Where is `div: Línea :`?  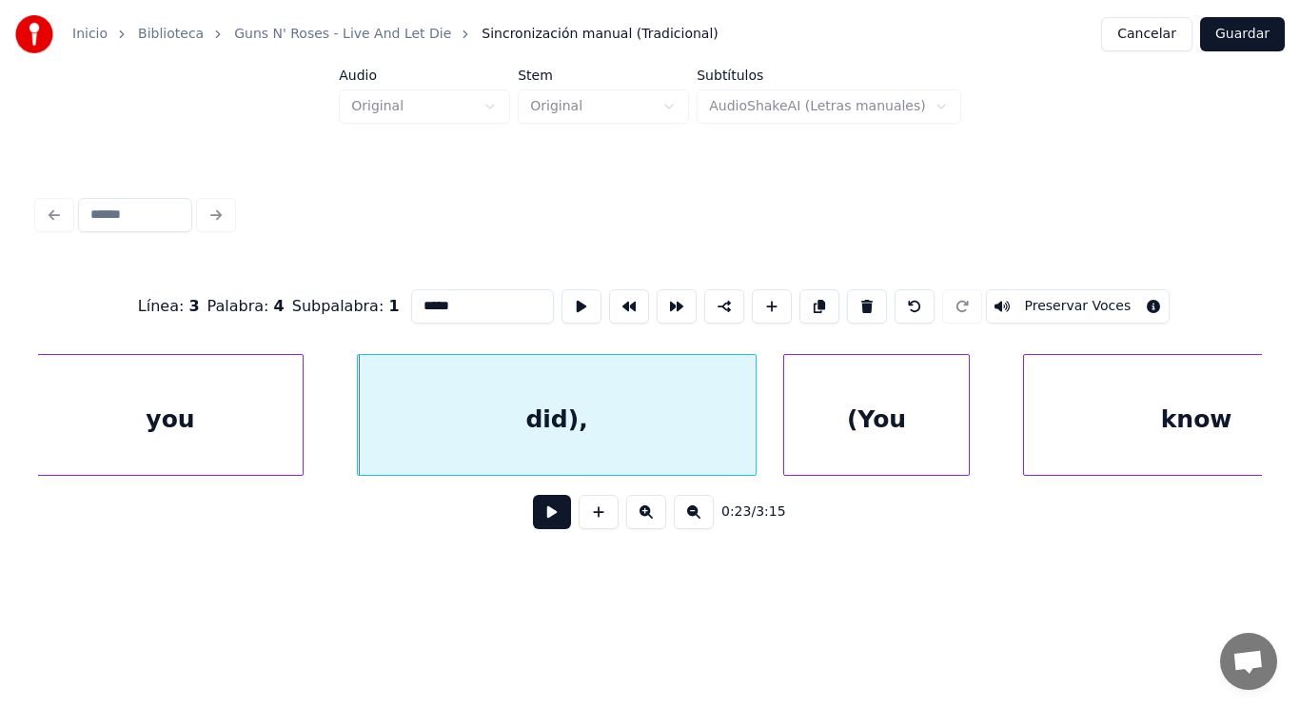
div: Línea : is located at coordinates (168, 306).